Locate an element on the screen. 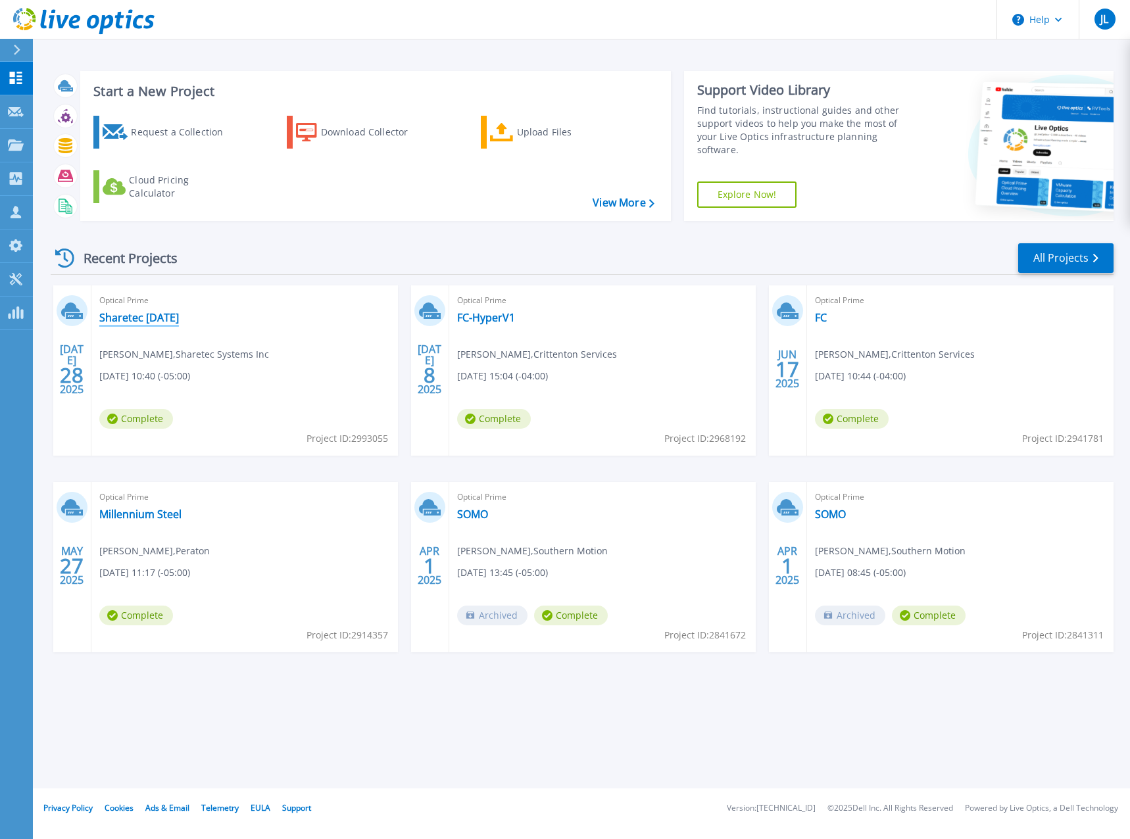  span: Project ID: 2968192 is located at coordinates (705, 439).